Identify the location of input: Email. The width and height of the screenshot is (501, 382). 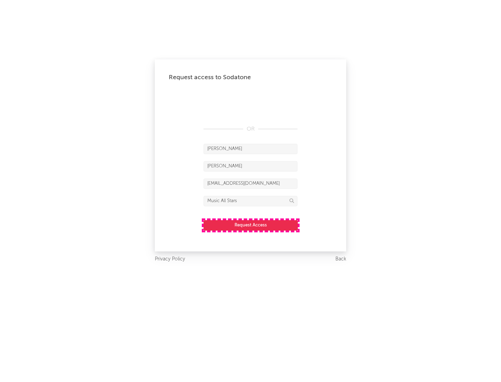
(250, 184).